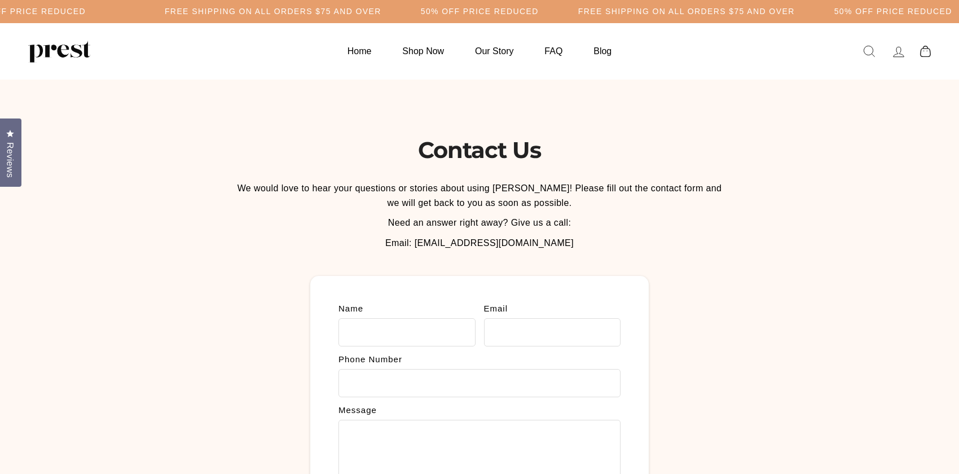 Image resolution: width=959 pixels, height=474 pixels. I want to click on a: Our Story, so click(494, 51).